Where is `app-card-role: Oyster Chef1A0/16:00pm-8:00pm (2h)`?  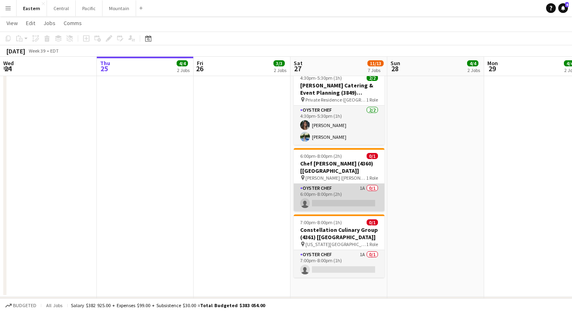 app-card-role: Oyster Chef1A0/16:00pm-8:00pm (2h) is located at coordinates (339, 198).